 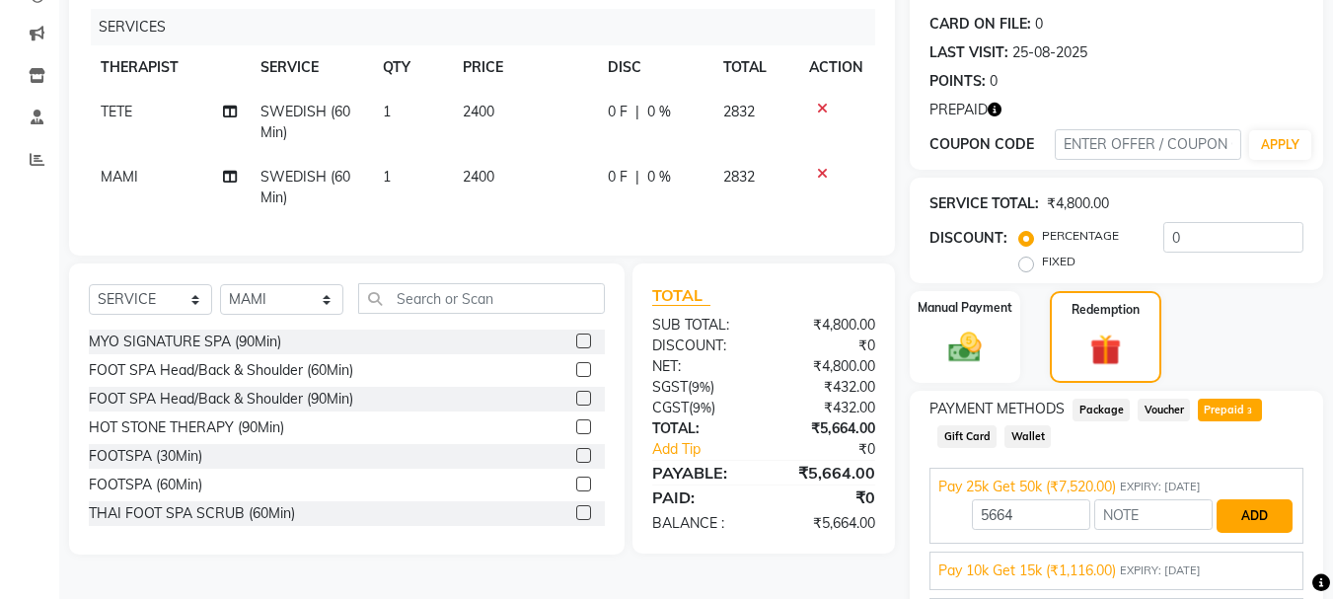 I want to click on div: 25-08-2025, so click(x=1050, y=52).